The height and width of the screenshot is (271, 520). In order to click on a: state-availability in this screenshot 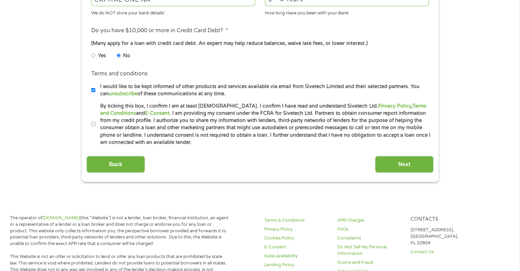, I will do `click(297, 256)`.